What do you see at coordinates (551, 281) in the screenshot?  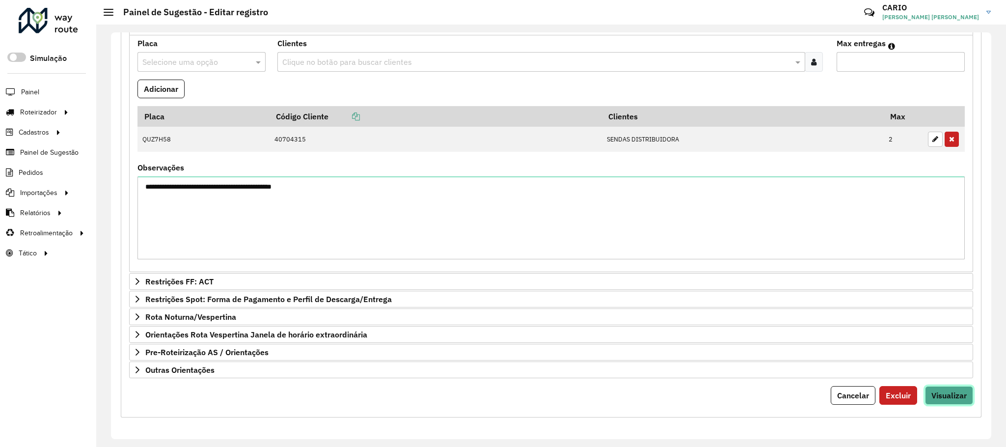 I see `a: Restrições FF: ACT` at bounding box center [551, 281].